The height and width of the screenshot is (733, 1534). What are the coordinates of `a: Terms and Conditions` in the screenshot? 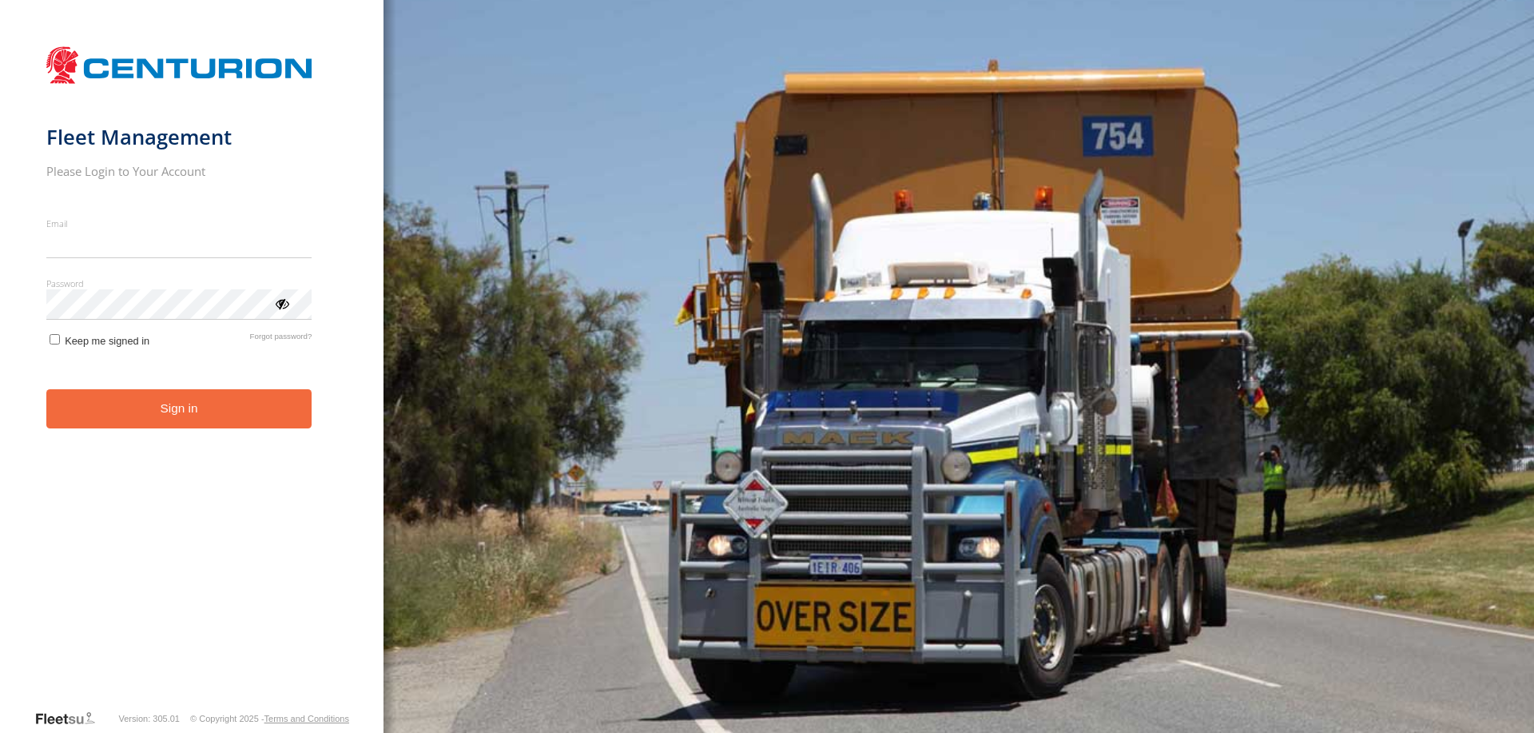 It's located at (307, 718).